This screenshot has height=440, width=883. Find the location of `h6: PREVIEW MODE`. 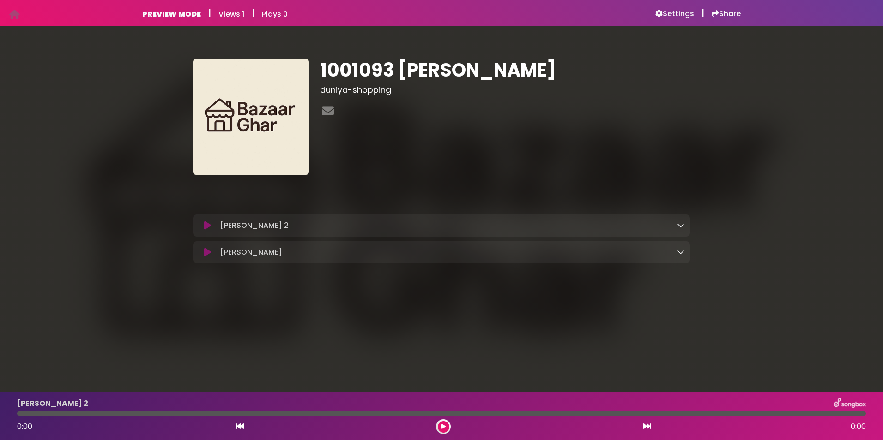

h6: PREVIEW MODE is located at coordinates (171, 14).